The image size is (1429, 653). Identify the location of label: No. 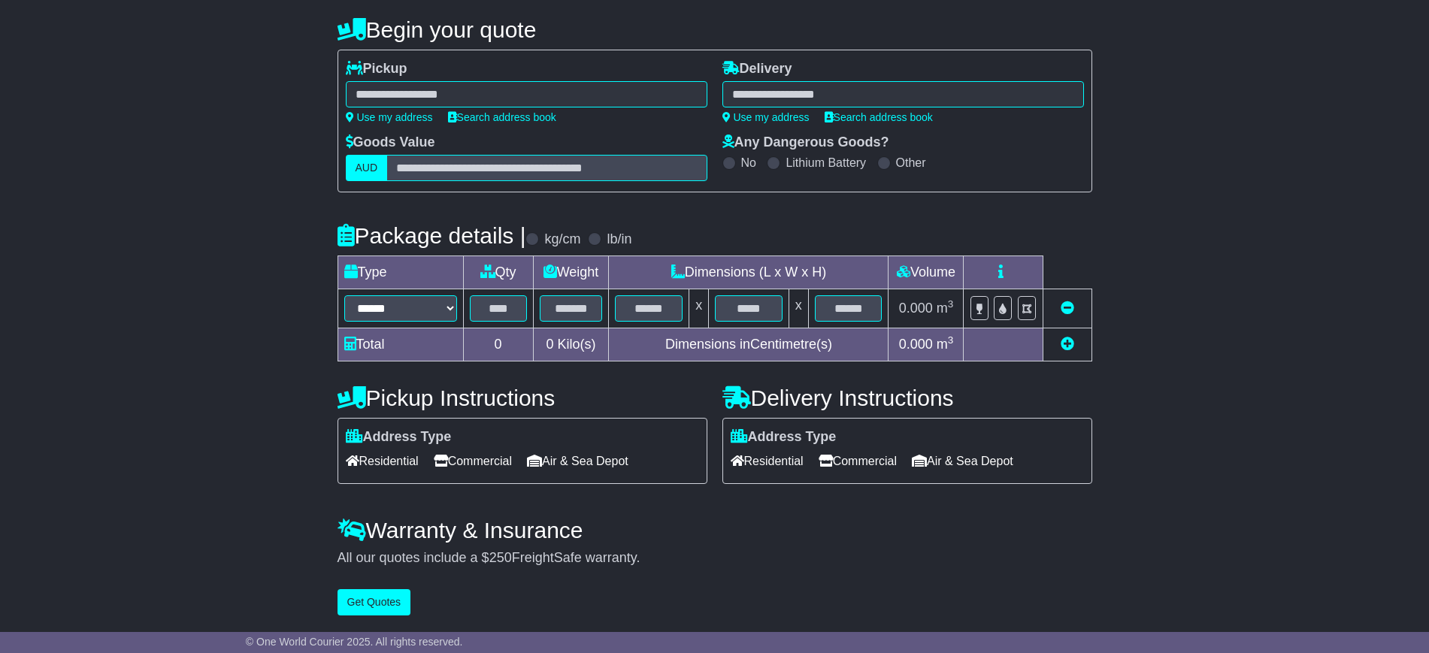
(749, 162).